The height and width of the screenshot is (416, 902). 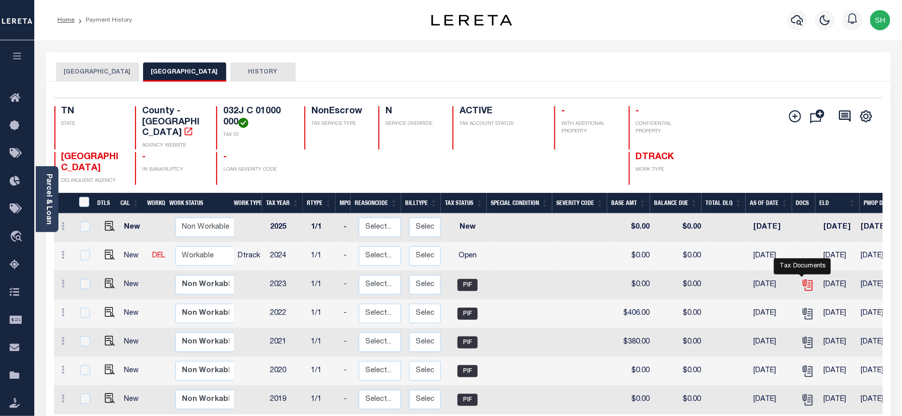 I want to click on td: 2020, so click(x=286, y=372).